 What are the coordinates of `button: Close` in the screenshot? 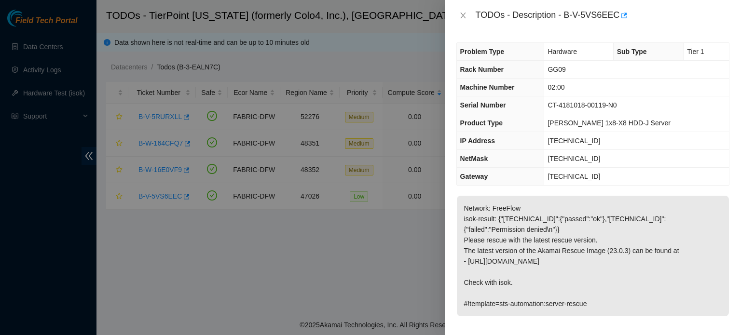 It's located at (463, 15).